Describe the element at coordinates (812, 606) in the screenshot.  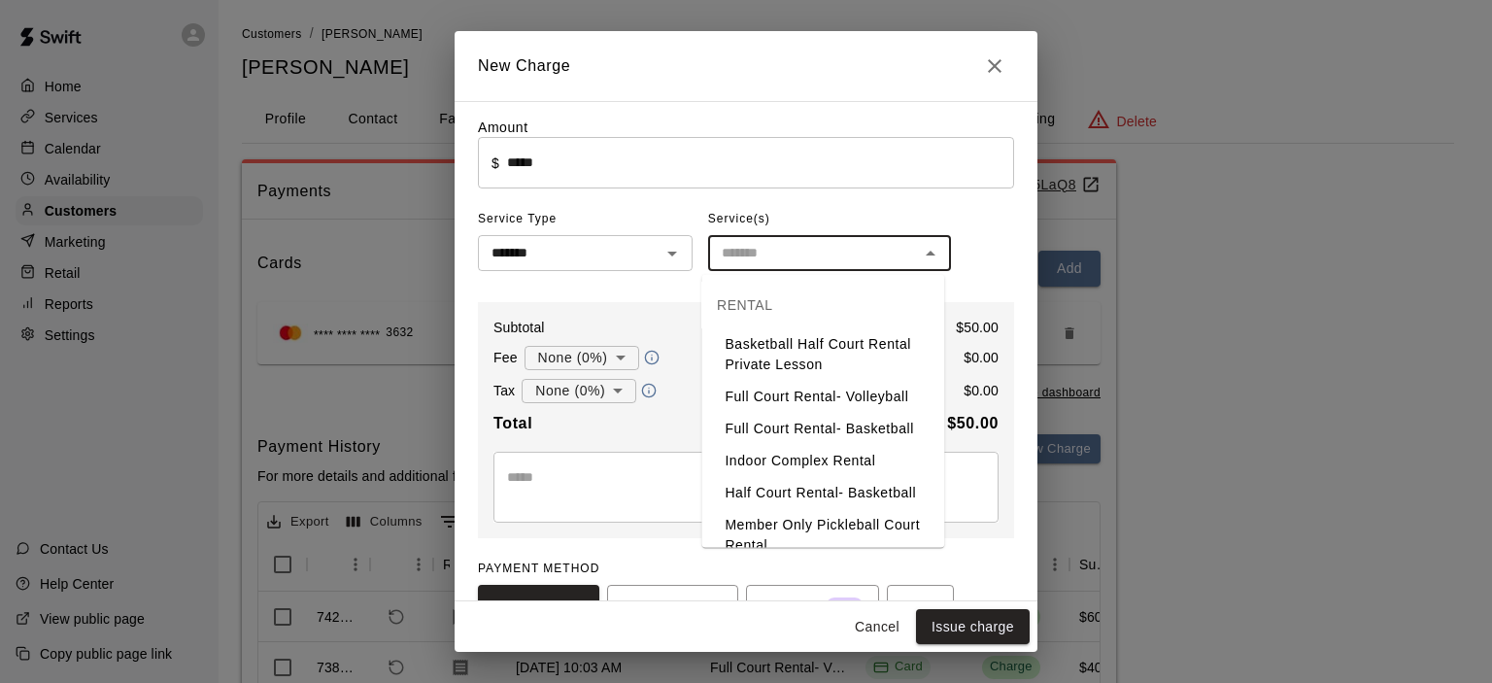
I see `span: WALLET` at that location.